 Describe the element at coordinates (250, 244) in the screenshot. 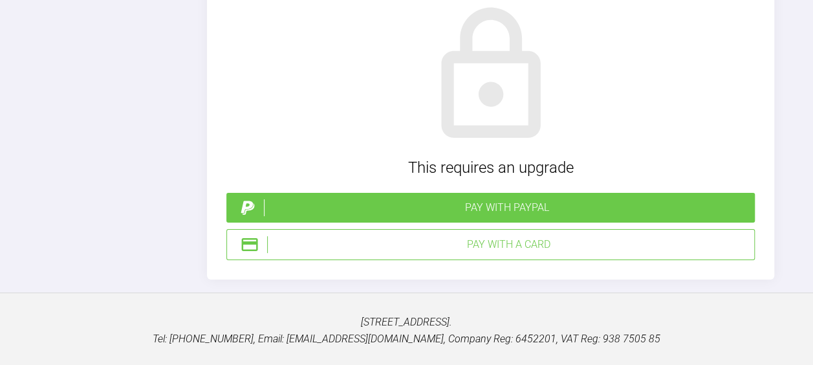

I see `img: stripeIcon.ae7d7783.svg` at that location.